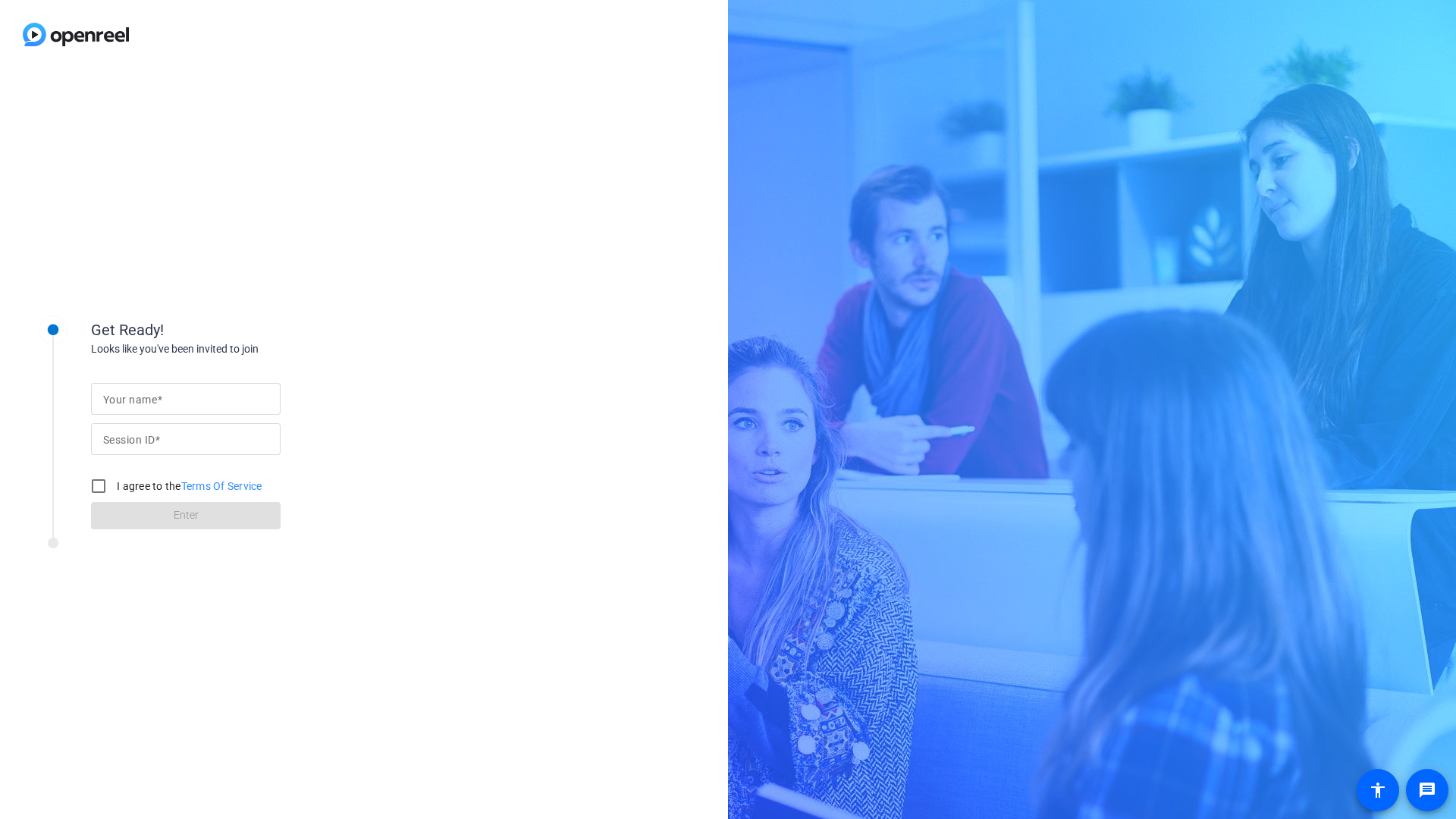 The width and height of the screenshot is (1456, 819). What do you see at coordinates (243, 349) in the screenshot?
I see `div: Looks like you've been invited to join` at bounding box center [243, 349].